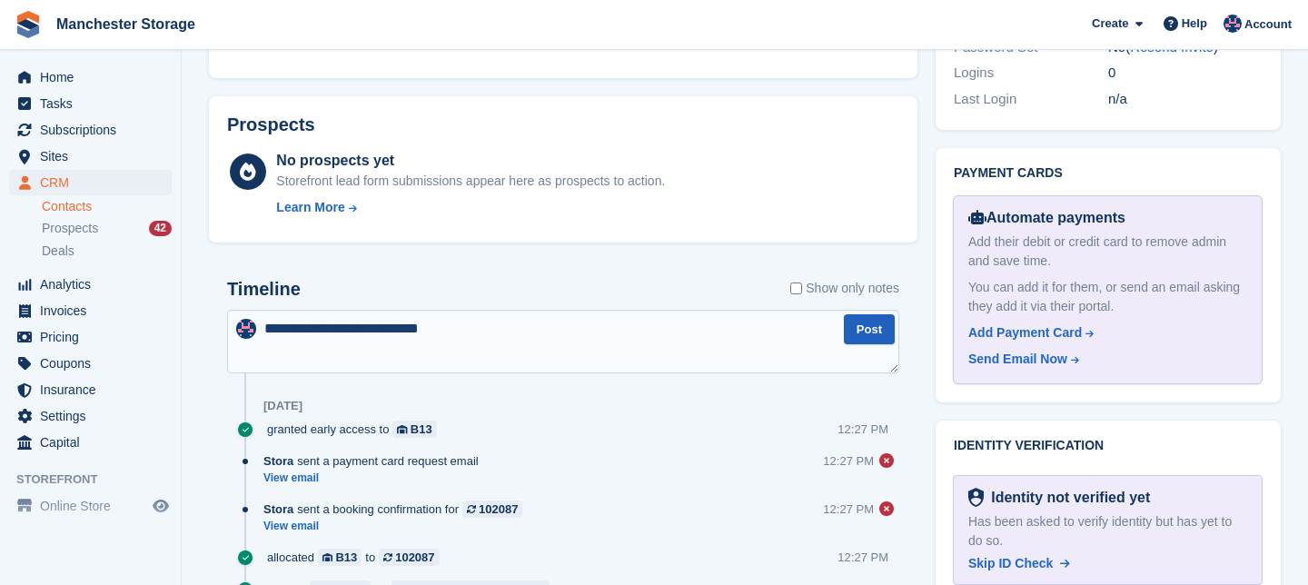  What do you see at coordinates (94, 130) in the screenshot?
I see `span: Subscriptions` at bounding box center [94, 130].